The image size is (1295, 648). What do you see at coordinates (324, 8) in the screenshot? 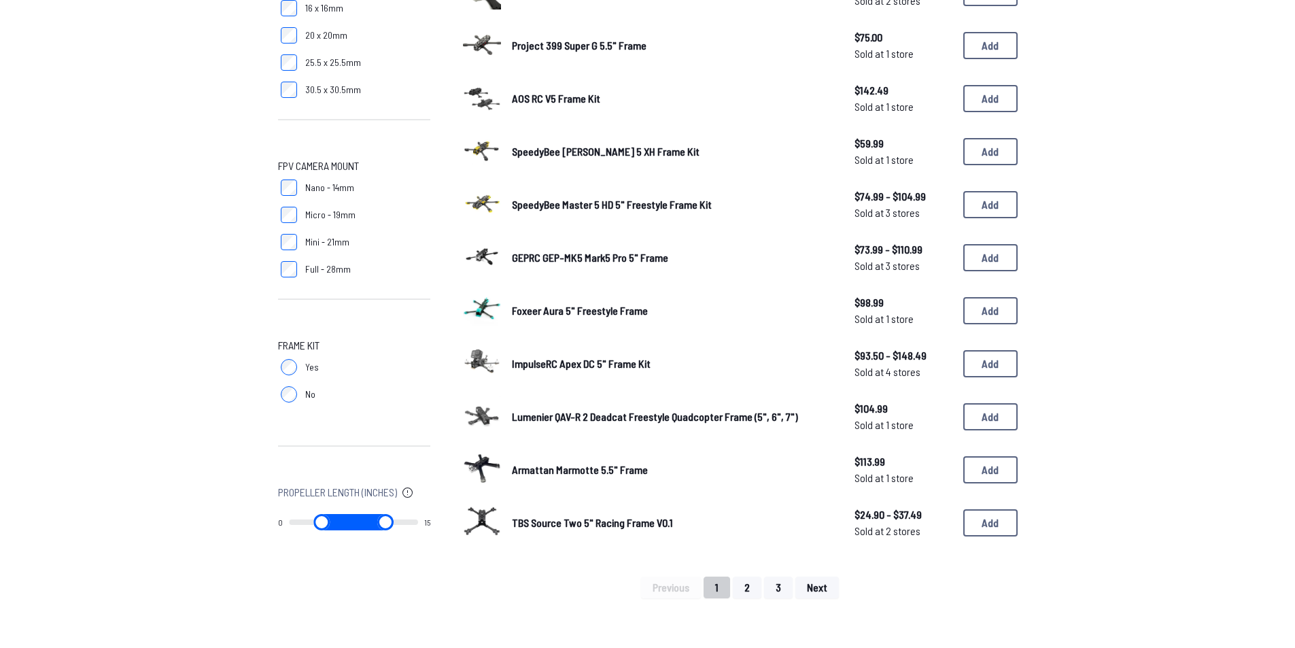
I see `span: 16 x 16mm` at bounding box center [324, 8].